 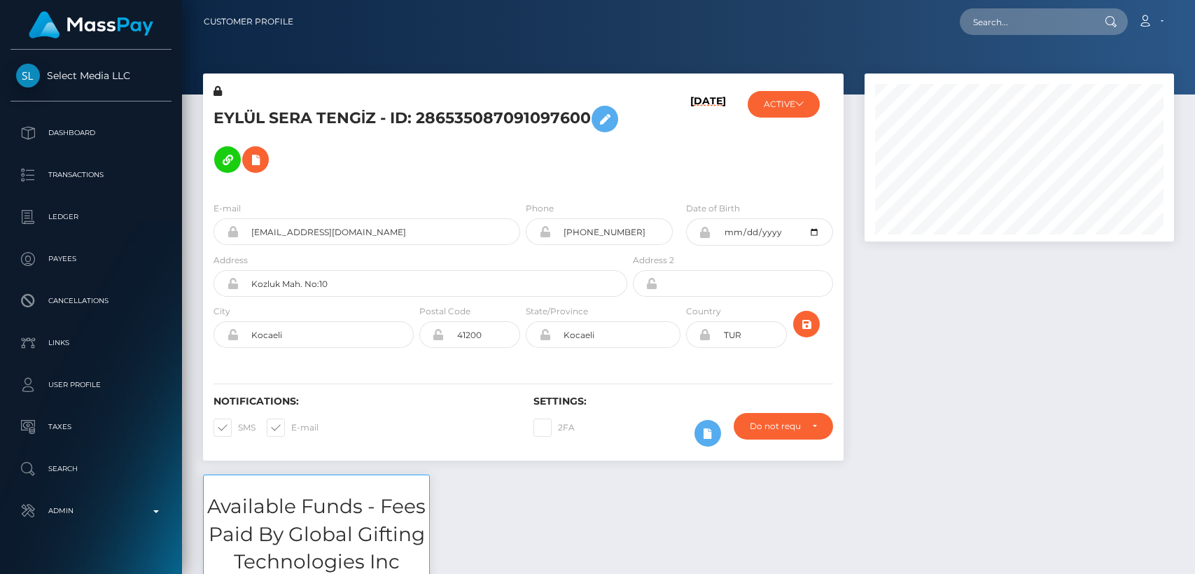 What do you see at coordinates (363, 401) in the screenshot?
I see `h6: Notifications:` at bounding box center [363, 401].